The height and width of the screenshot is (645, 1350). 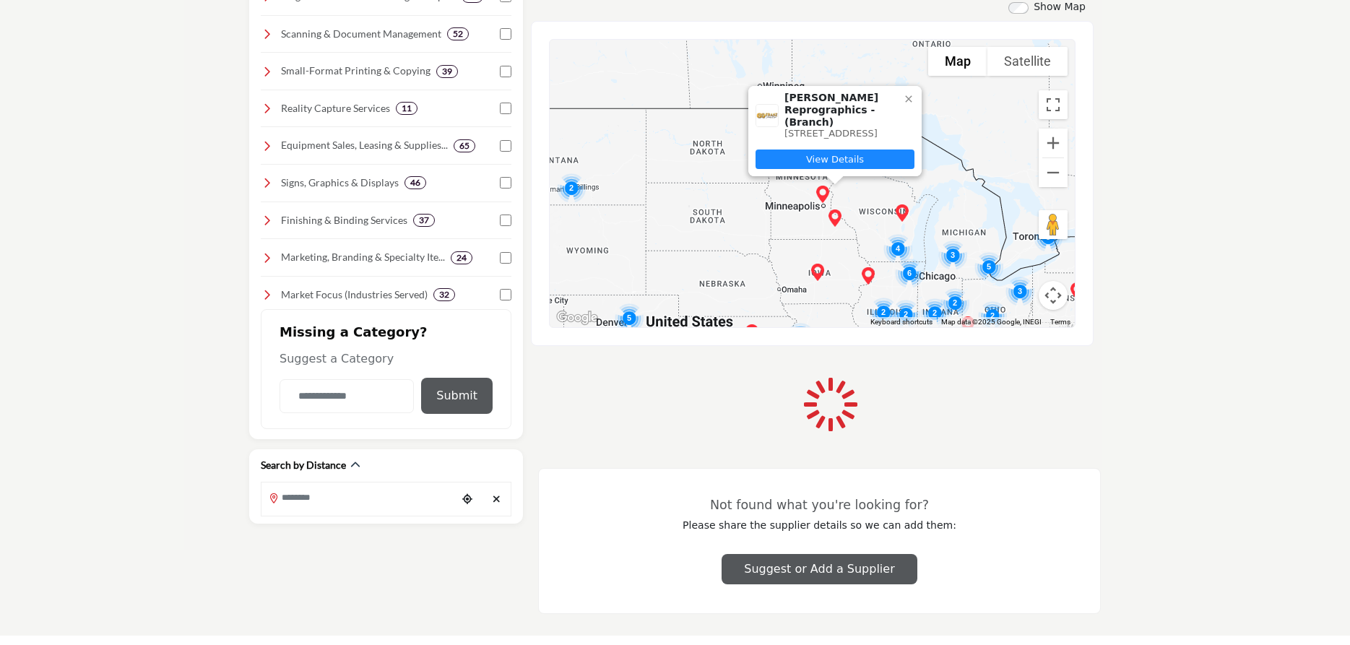 I want to click on a: Terms (opens in new tab), so click(x=1061, y=321).